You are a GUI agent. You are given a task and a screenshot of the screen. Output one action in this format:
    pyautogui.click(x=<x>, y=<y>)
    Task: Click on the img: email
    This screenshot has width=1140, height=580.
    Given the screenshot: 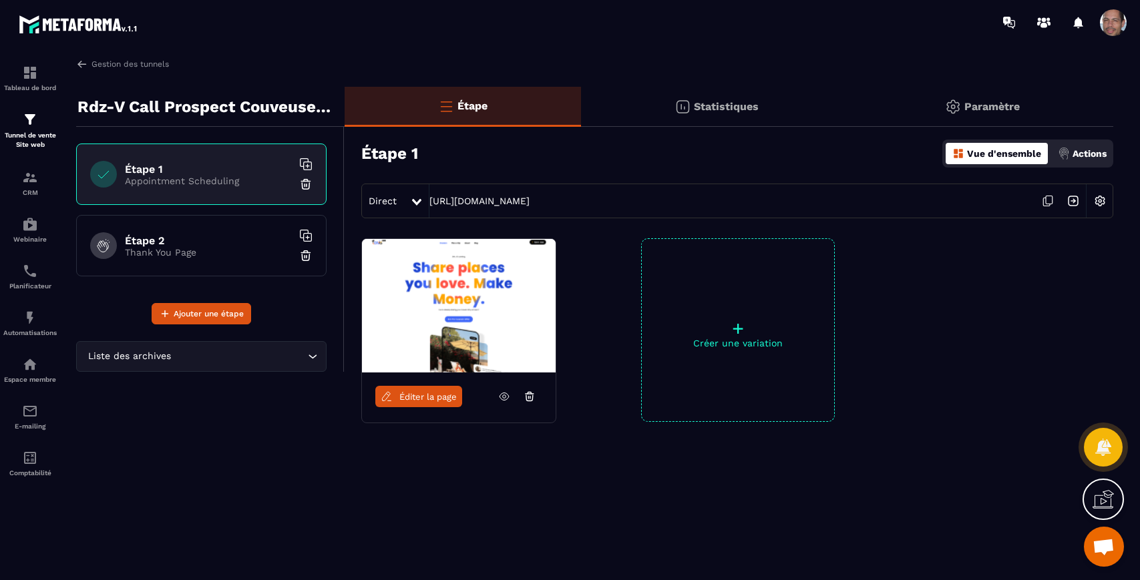 What is the action you would take?
    pyautogui.click(x=30, y=411)
    